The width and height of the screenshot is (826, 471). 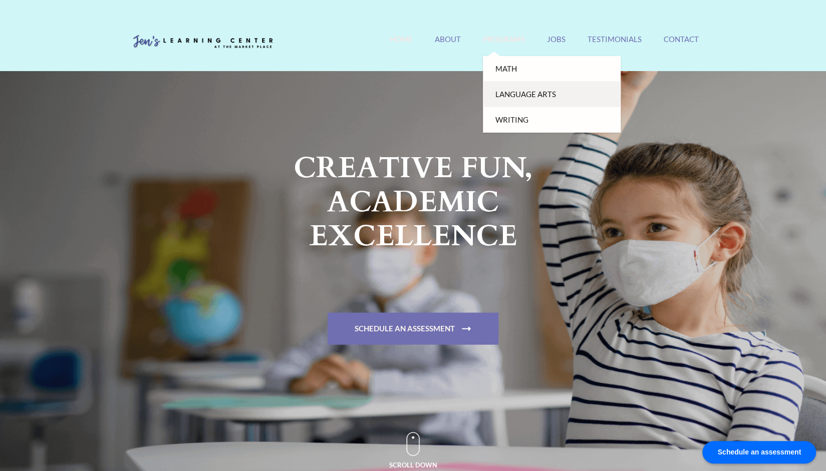 I want to click on a: Home, so click(x=401, y=45).